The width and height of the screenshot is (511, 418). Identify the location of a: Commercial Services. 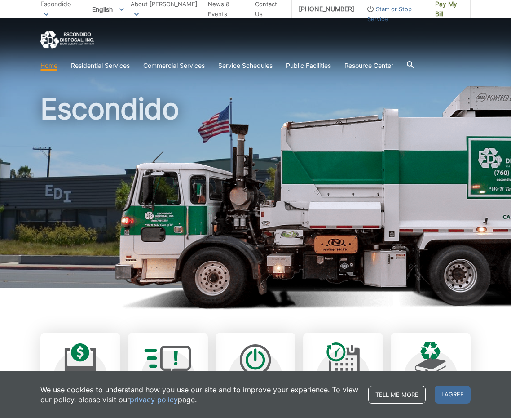
(174, 66).